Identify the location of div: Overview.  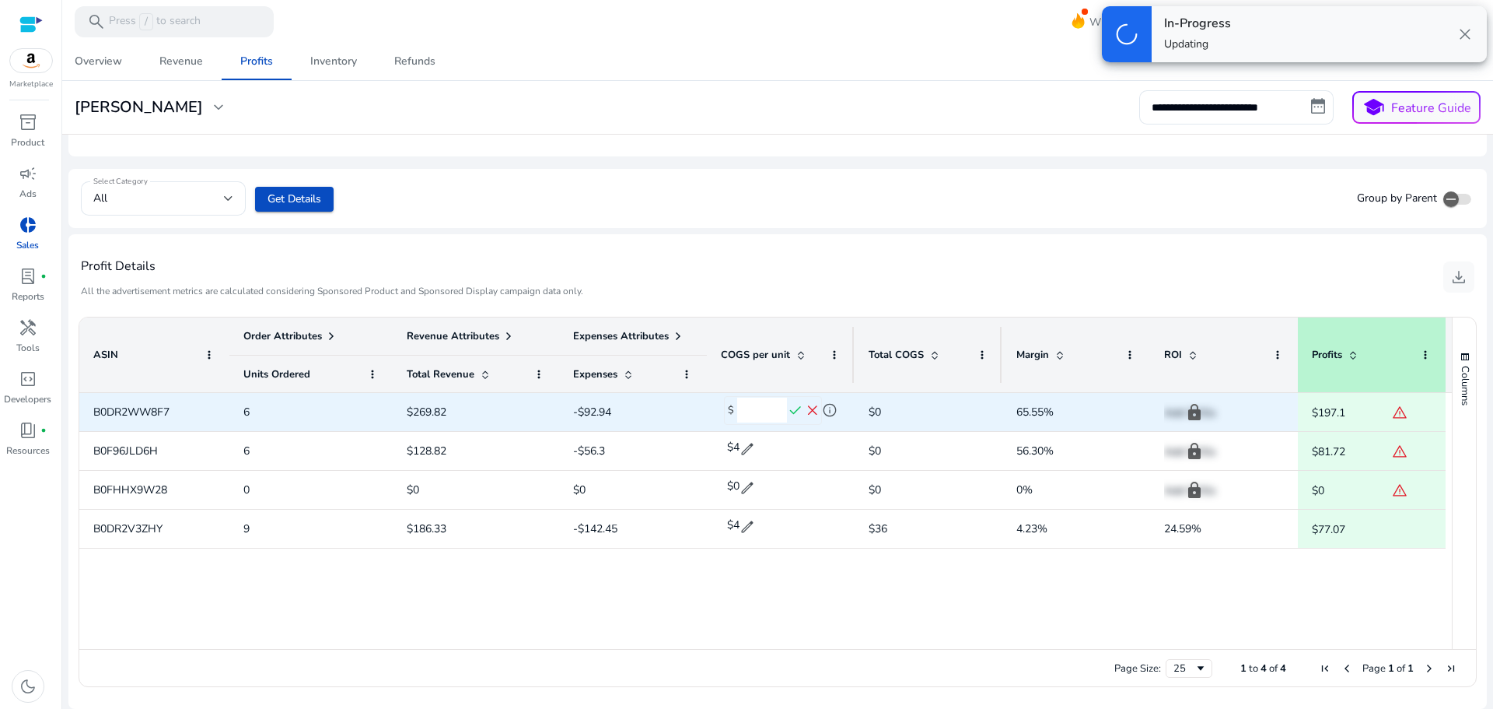
(98, 61).